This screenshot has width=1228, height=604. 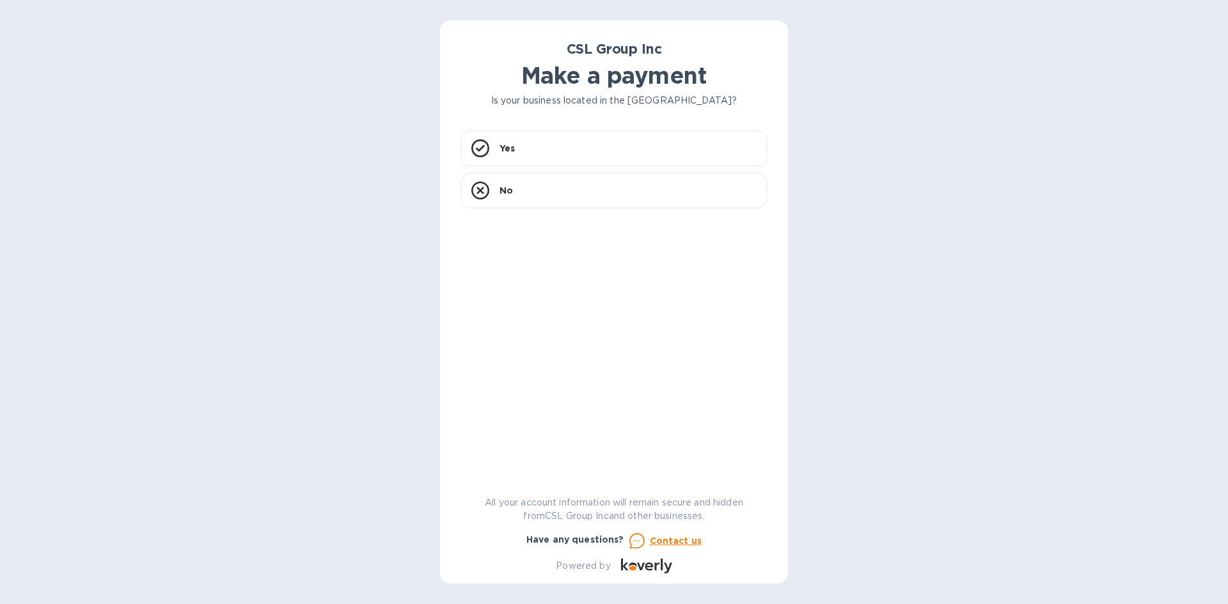 I want to click on p: No, so click(x=506, y=191).